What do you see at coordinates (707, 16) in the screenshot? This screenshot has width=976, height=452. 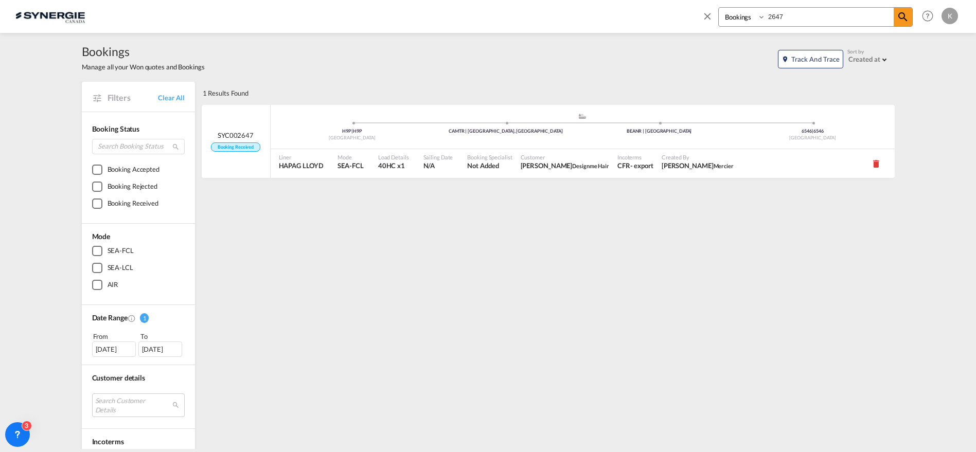 I see `md-icon: icon-close` at bounding box center [707, 16].